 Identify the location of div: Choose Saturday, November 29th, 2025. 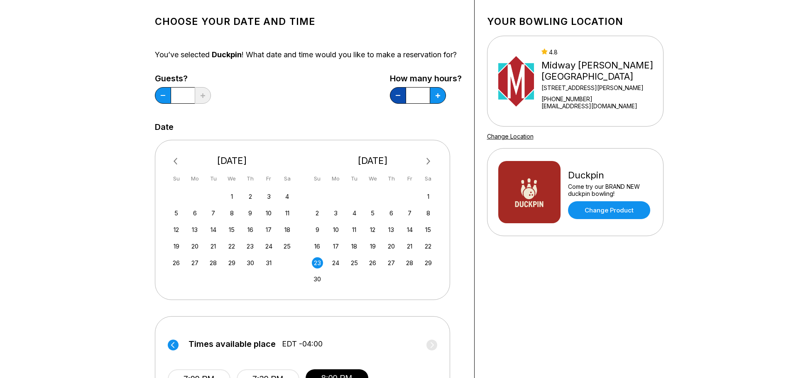
(428, 263).